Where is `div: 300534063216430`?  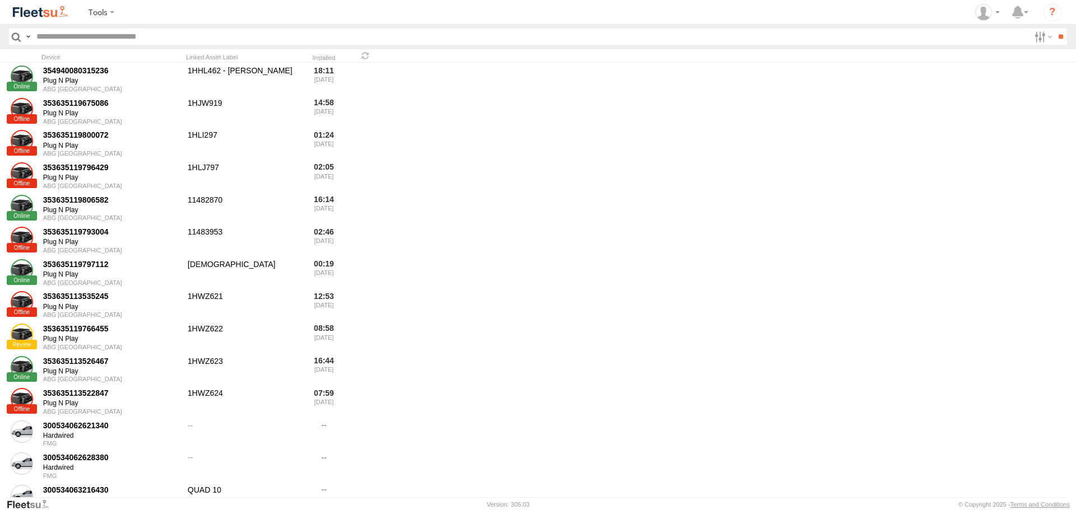 div: 300534063216430 is located at coordinates (111, 490).